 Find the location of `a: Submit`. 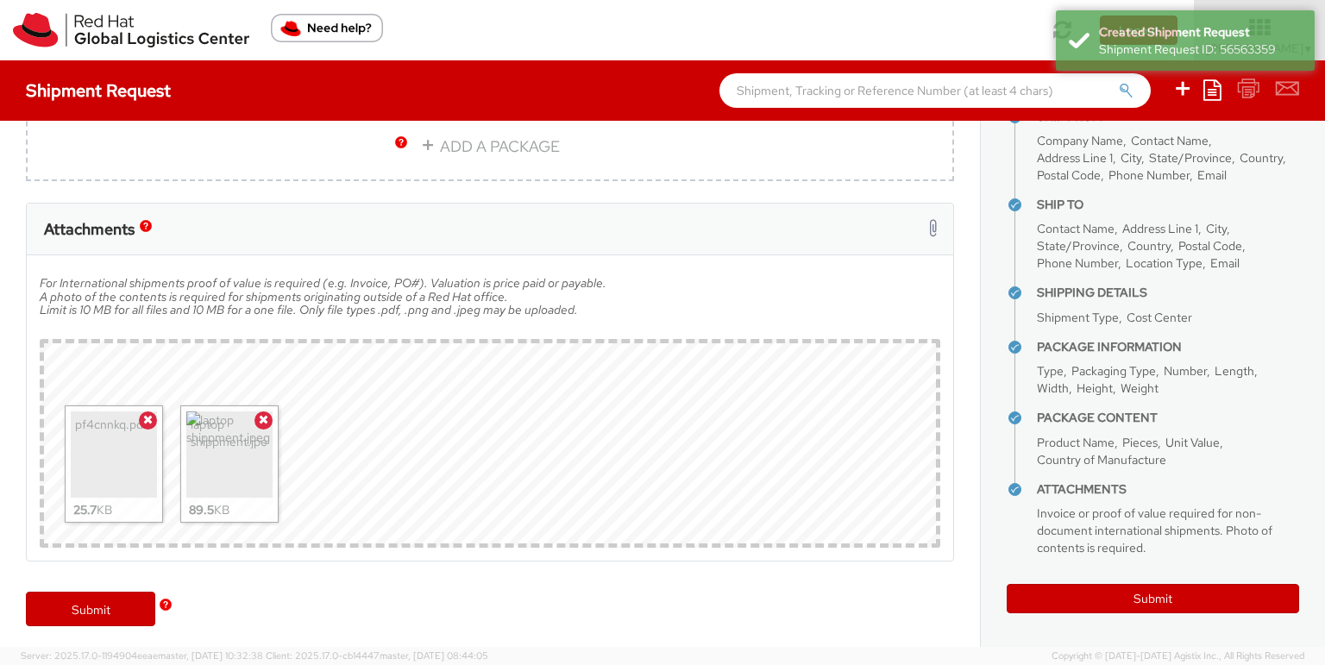

a: Submit is located at coordinates (91, 609).